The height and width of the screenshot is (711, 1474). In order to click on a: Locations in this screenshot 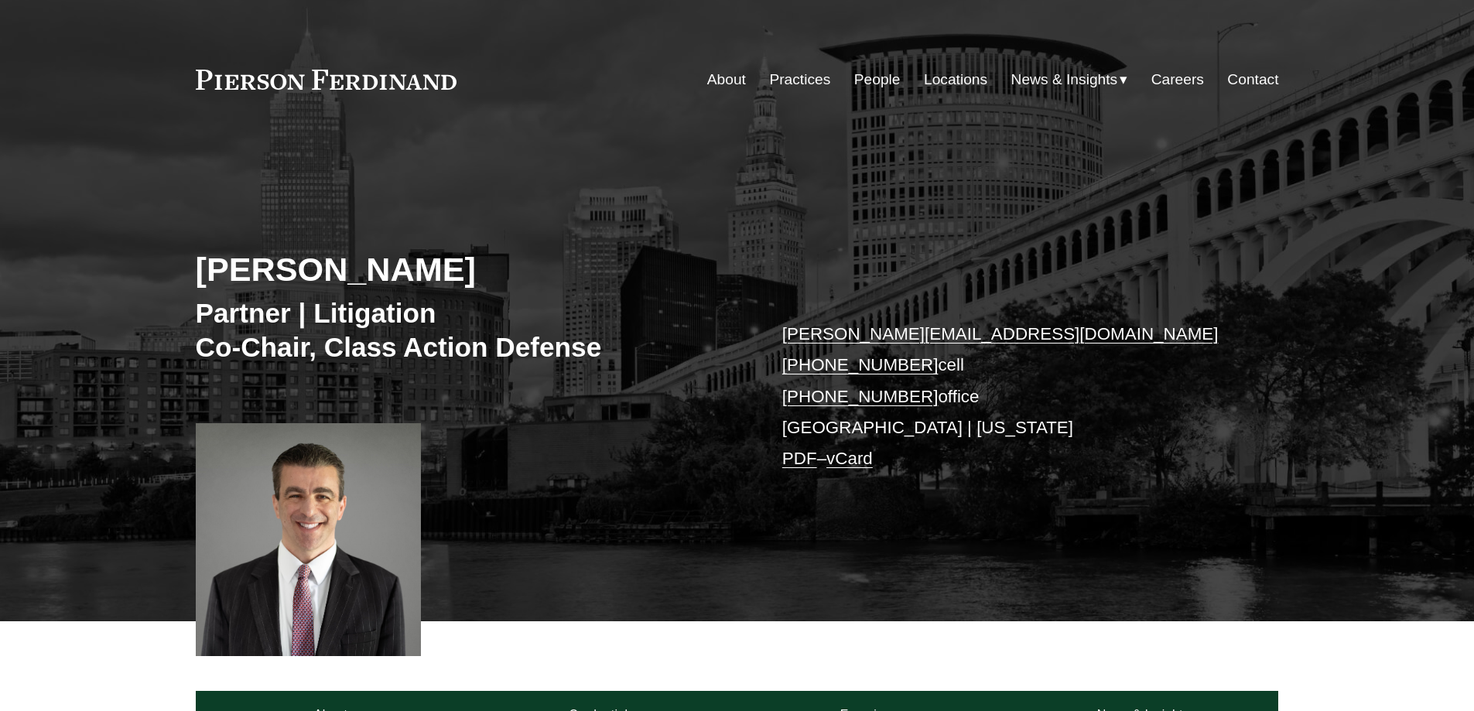, I will do `click(956, 80)`.